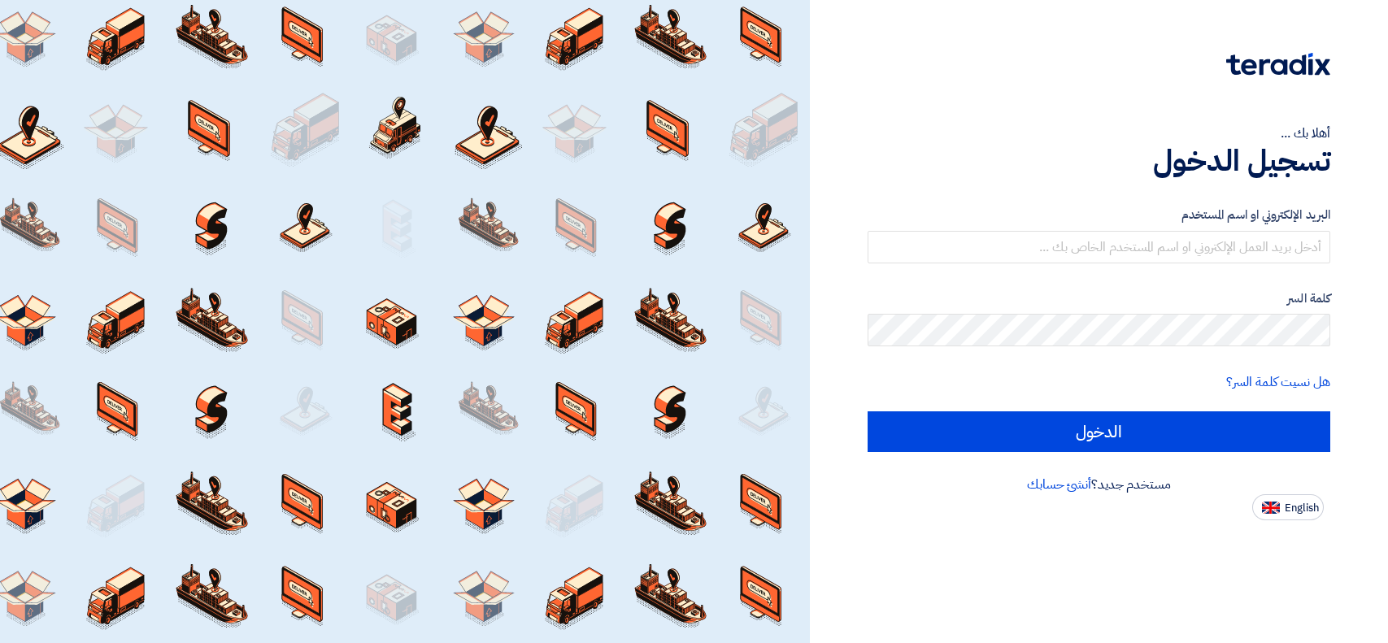  What do you see at coordinates (1278, 64) in the screenshot?
I see `img: Teradix logo` at bounding box center [1278, 64].